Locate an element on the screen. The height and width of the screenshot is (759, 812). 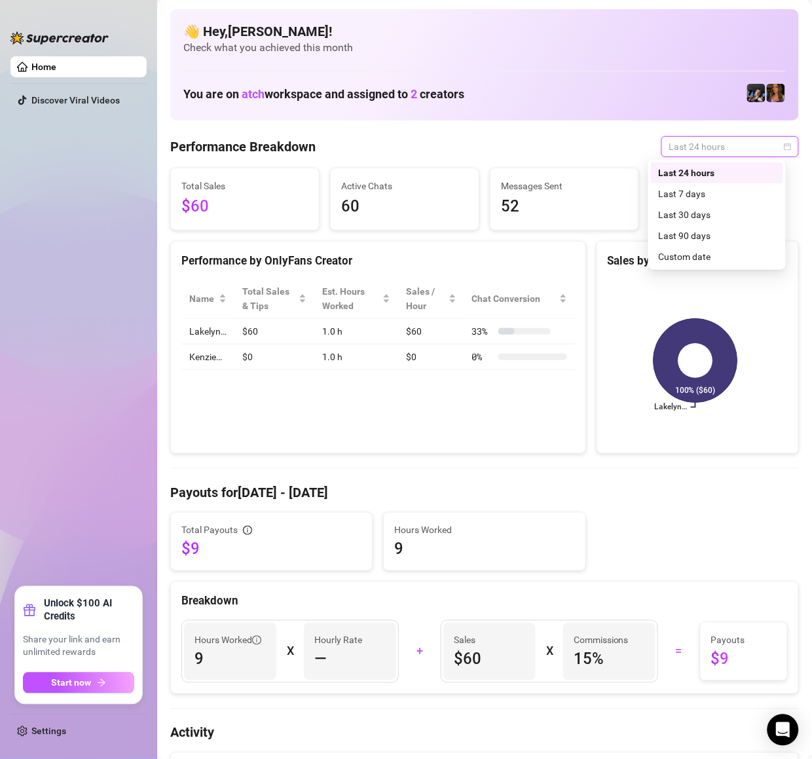
span: Total Sales & Tips is located at coordinates (269, 299).